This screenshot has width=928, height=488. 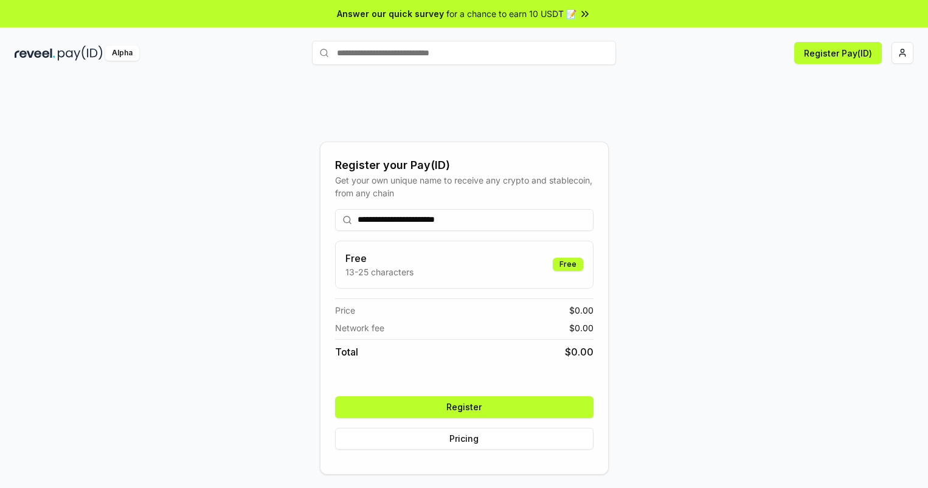 What do you see at coordinates (390, 13) in the screenshot?
I see `span: Answer our quick survey` at bounding box center [390, 13].